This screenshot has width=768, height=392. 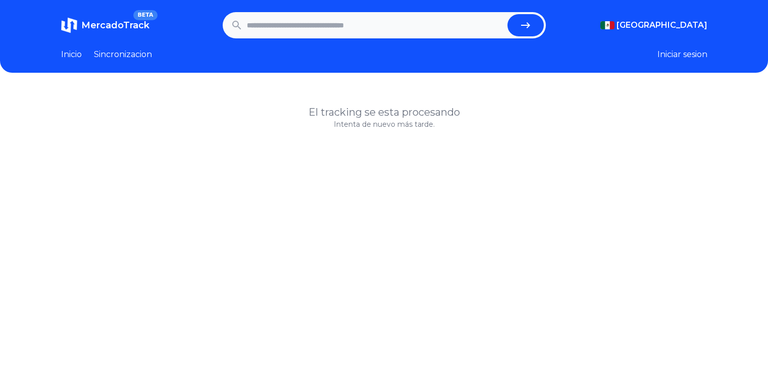 I want to click on a: Inicio, so click(x=71, y=55).